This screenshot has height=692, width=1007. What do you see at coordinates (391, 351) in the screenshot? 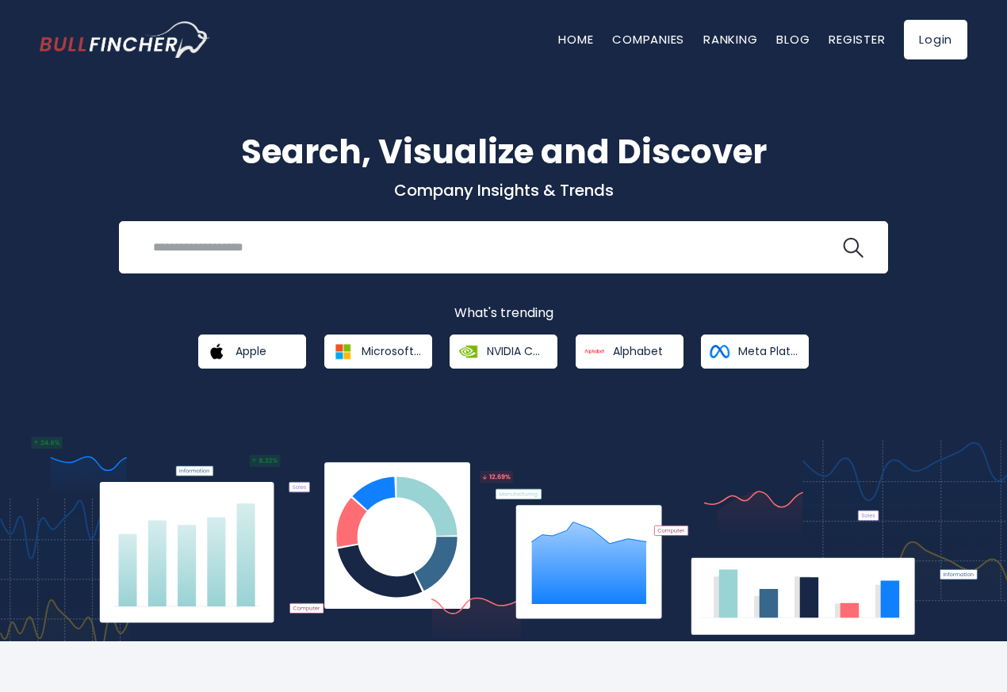
I see `span: Microsoft Corporation` at bounding box center [391, 351].